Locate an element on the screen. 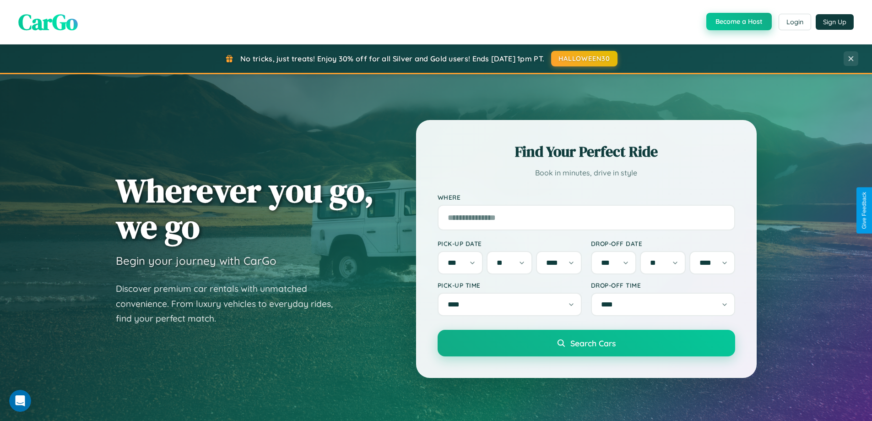 The height and width of the screenshot is (421, 872). button: Login is located at coordinates (795, 22).